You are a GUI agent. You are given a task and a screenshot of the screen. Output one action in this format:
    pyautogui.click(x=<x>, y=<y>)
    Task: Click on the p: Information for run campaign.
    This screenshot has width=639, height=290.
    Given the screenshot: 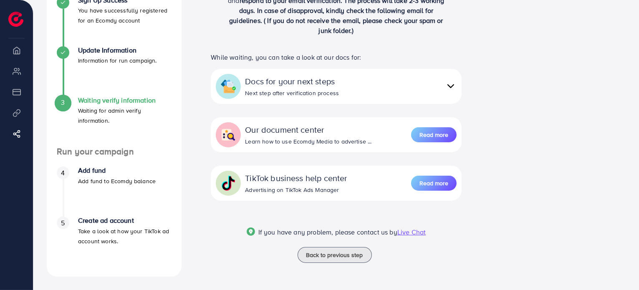 What is the action you would take?
    pyautogui.click(x=117, y=60)
    